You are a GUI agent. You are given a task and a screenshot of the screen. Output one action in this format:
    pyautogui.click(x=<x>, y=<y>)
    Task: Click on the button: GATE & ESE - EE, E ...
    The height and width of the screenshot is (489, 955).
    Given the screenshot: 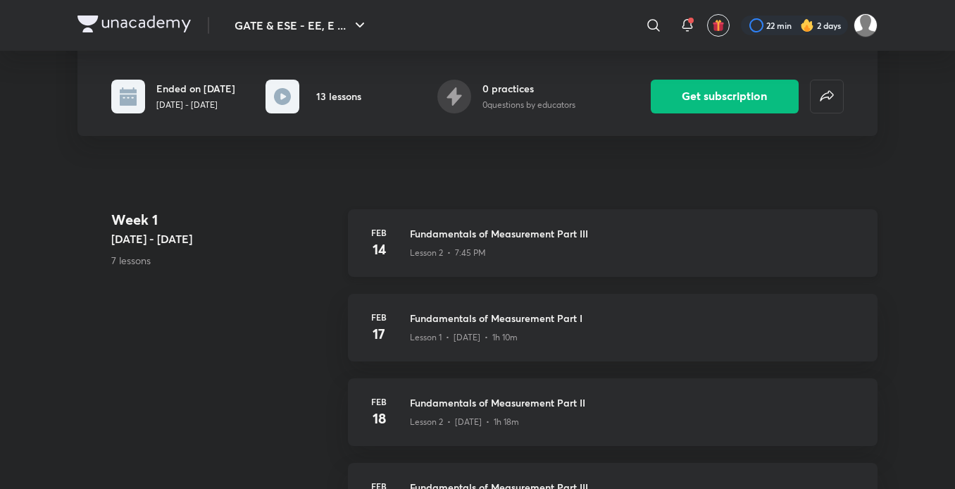 What is the action you would take?
    pyautogui.click(x=301, y=25)
    